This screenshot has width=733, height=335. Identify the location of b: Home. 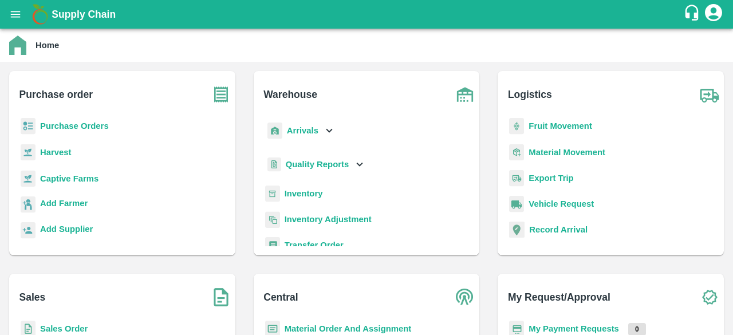
(47, 45).